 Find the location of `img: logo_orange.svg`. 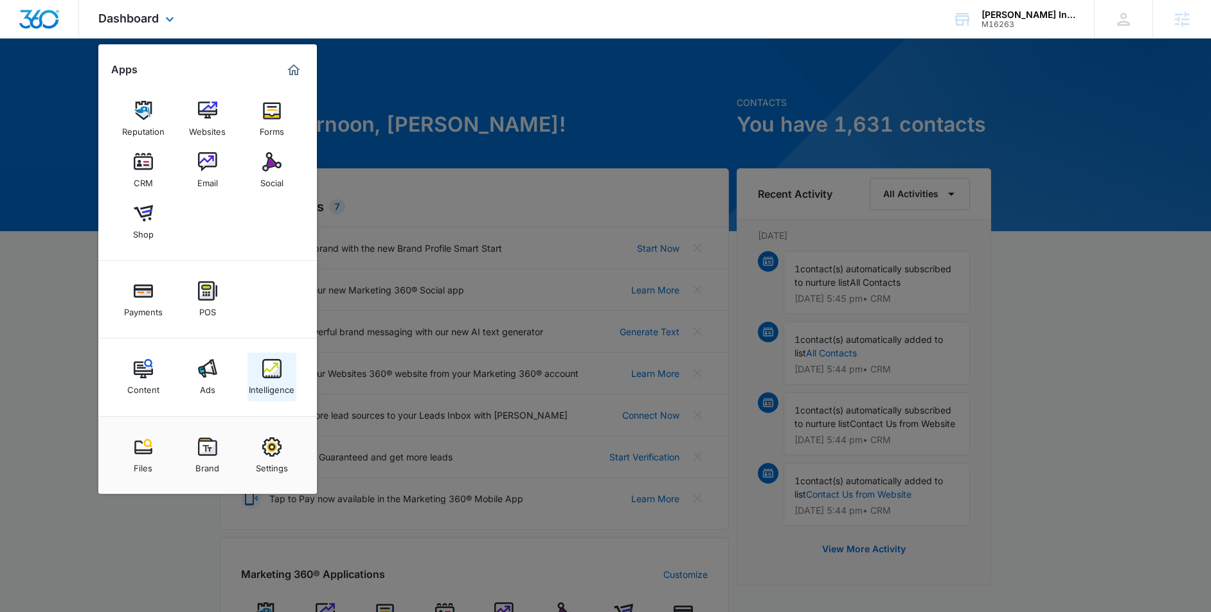

img: logo_orange.svg is located at coordinates (26, 26).